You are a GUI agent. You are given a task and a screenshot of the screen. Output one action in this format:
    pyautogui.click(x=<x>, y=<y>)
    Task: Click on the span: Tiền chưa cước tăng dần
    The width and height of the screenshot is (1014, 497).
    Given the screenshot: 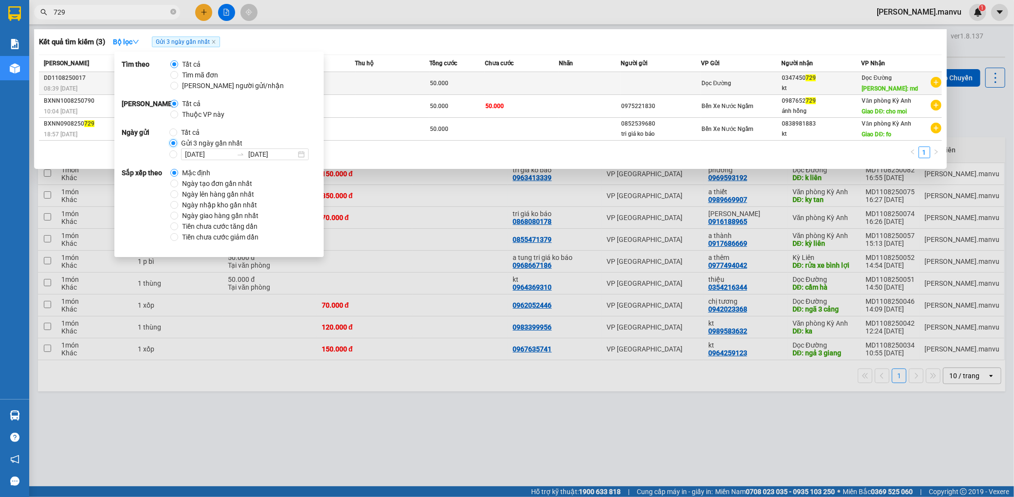 What is the action you would take?
    pyautogui.click(x=219, y=226)
    